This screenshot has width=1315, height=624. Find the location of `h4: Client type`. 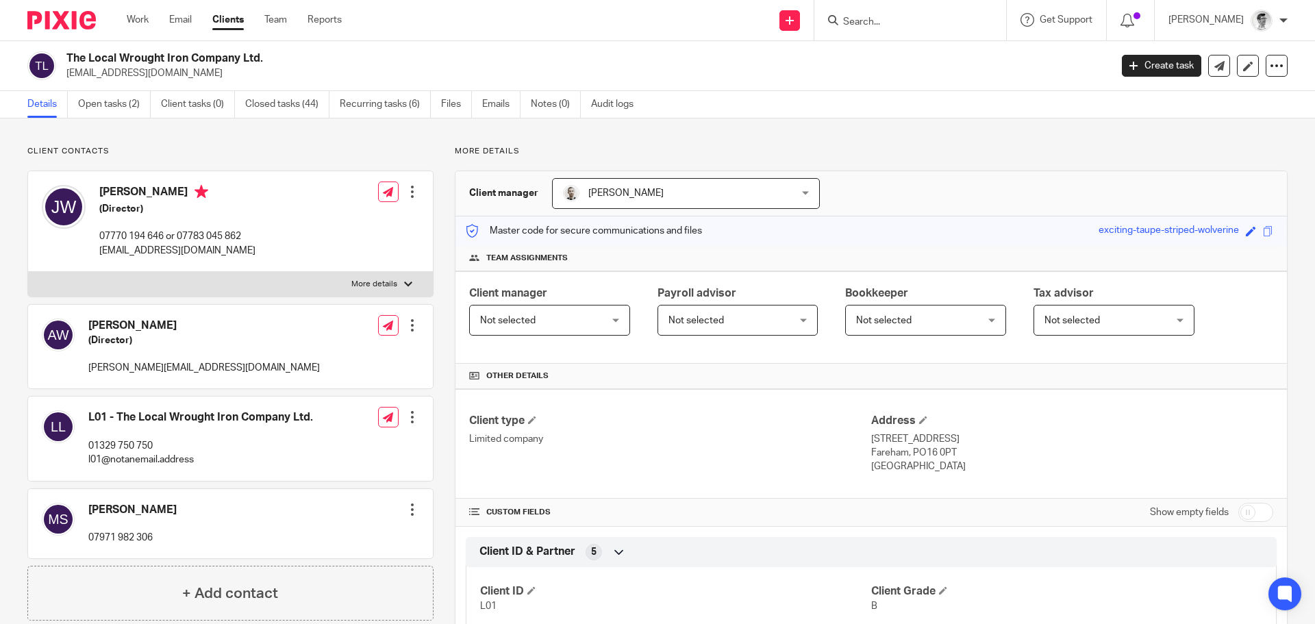

h4: Client type is located at coordinates (670, 421).